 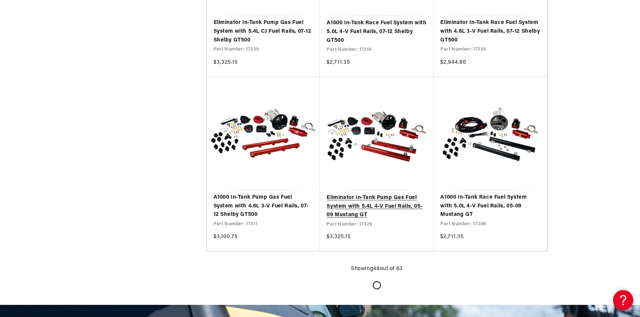 I want to click on span: 48, so click(x=376, y=269).